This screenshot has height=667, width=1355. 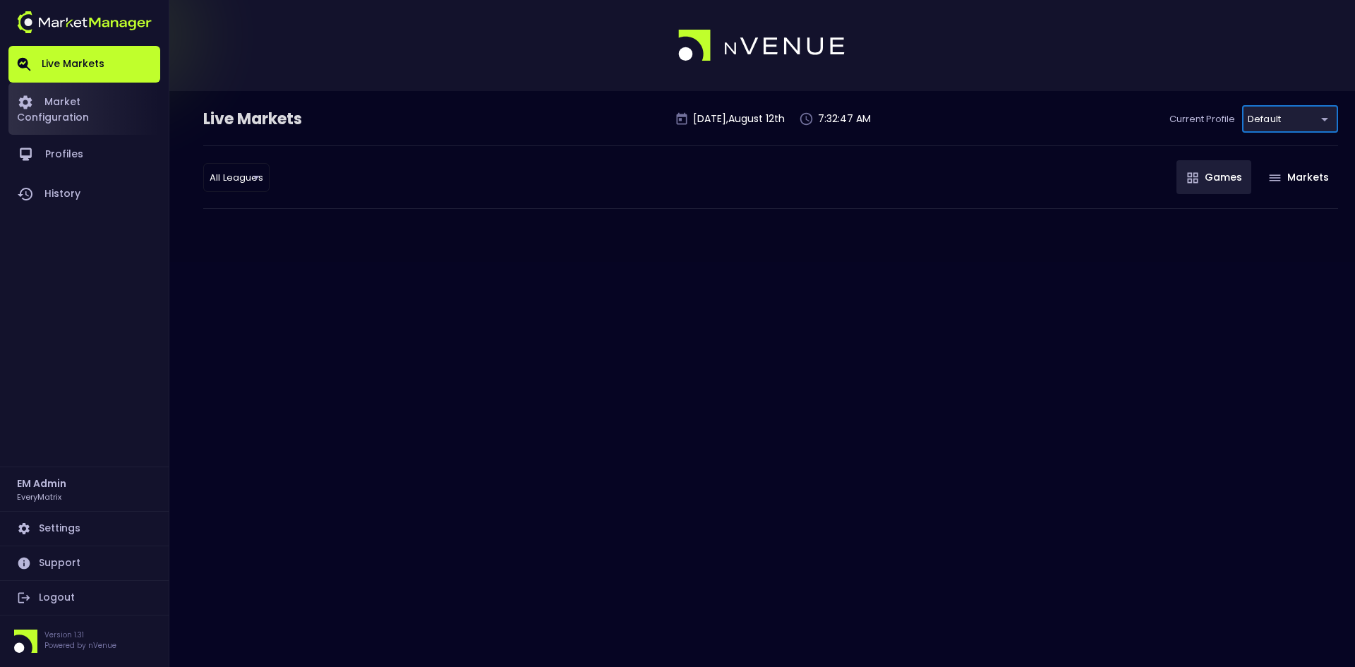 I want to click on a: Profiles, so click(x=84, y=155).